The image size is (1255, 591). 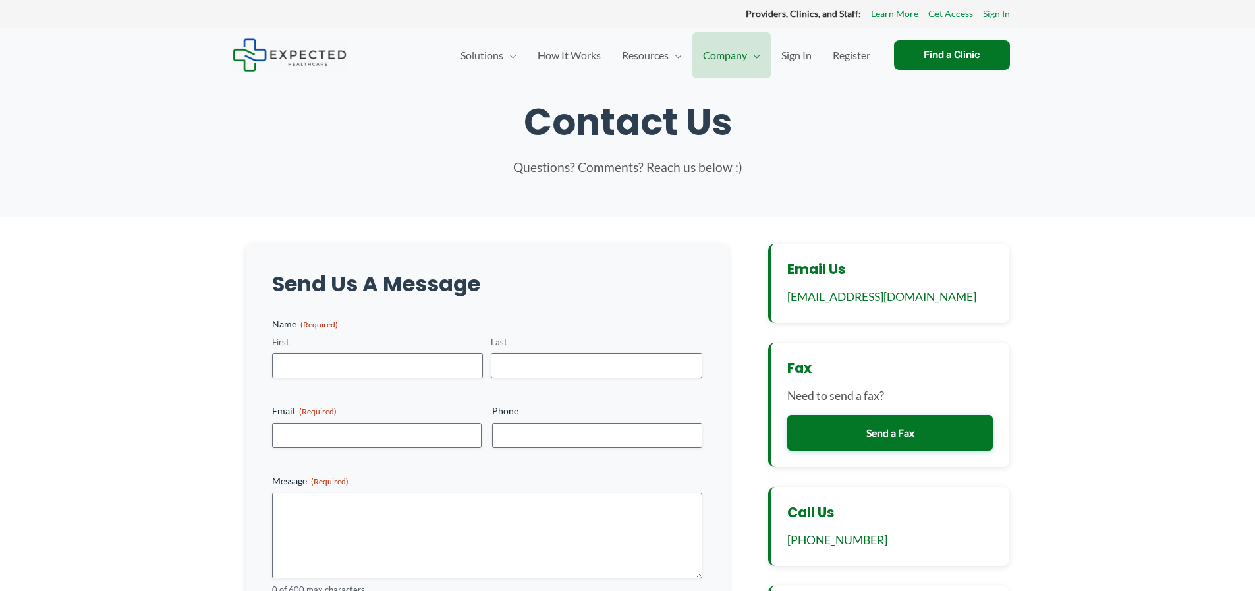 I want to click on span: How It Works, so click(x=569, y=55).